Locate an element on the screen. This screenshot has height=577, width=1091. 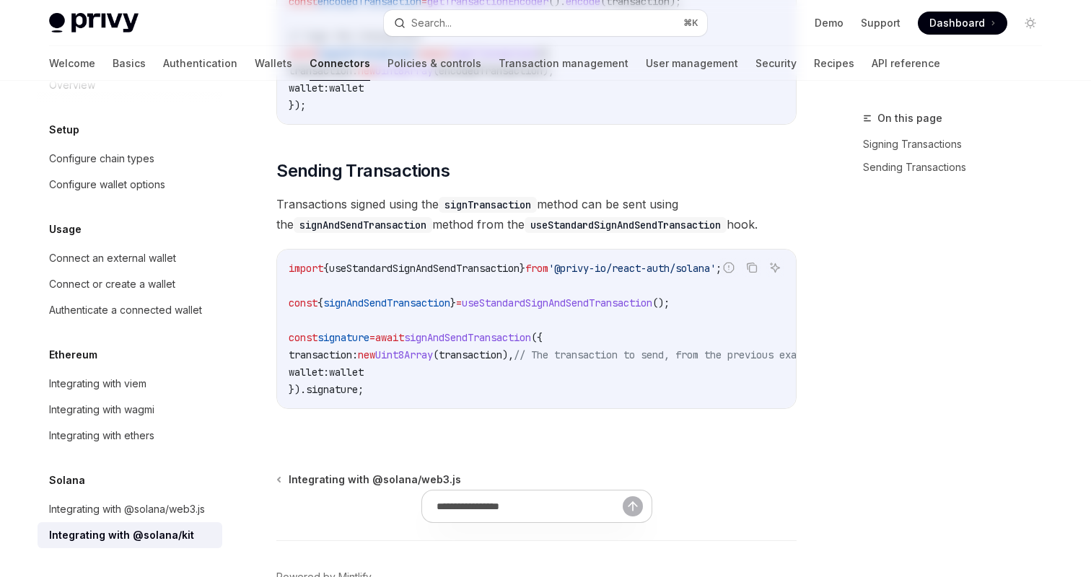
div: Integrating with @solana/web3.js is located at coordinates (127, 510).